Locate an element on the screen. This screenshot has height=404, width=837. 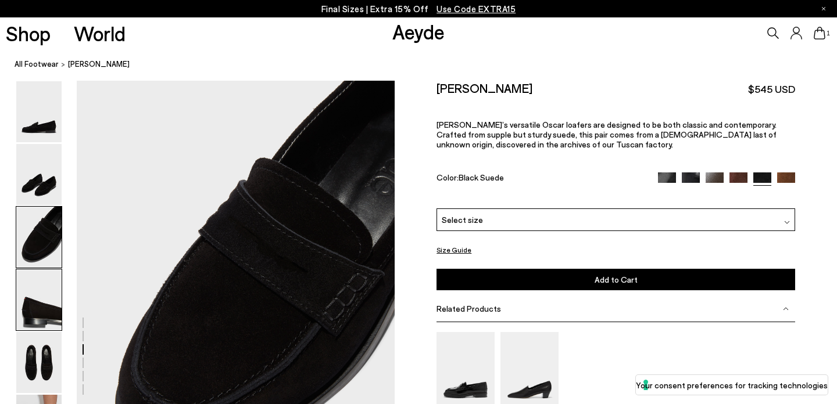
span: 1 is located at coordinates (828, 33).